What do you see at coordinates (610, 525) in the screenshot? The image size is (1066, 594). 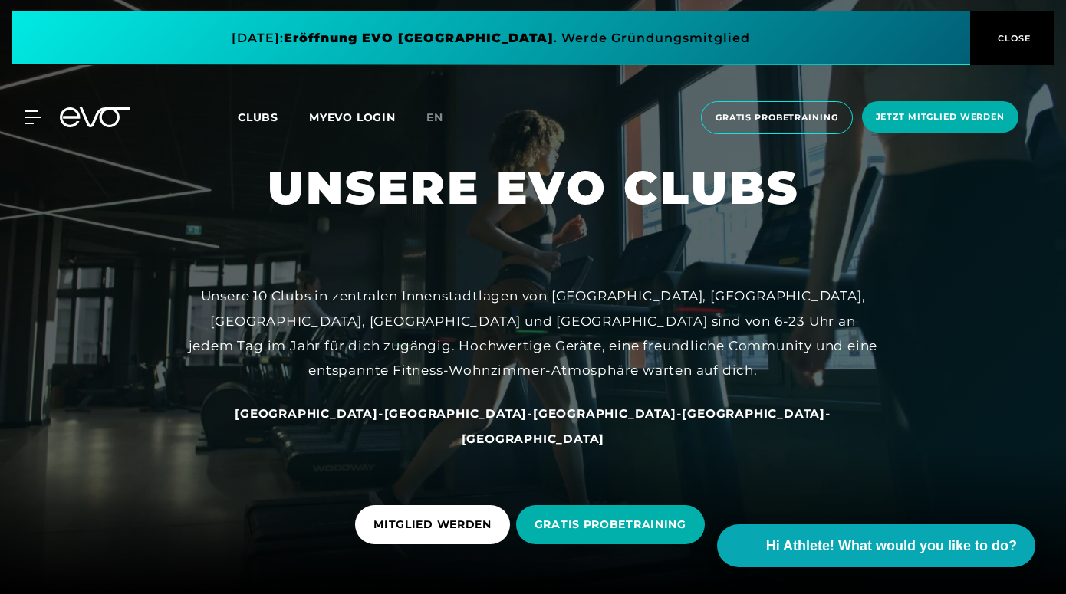 I see `span: GRATIS PROBETRAINING` at bounding box center [610, 525].